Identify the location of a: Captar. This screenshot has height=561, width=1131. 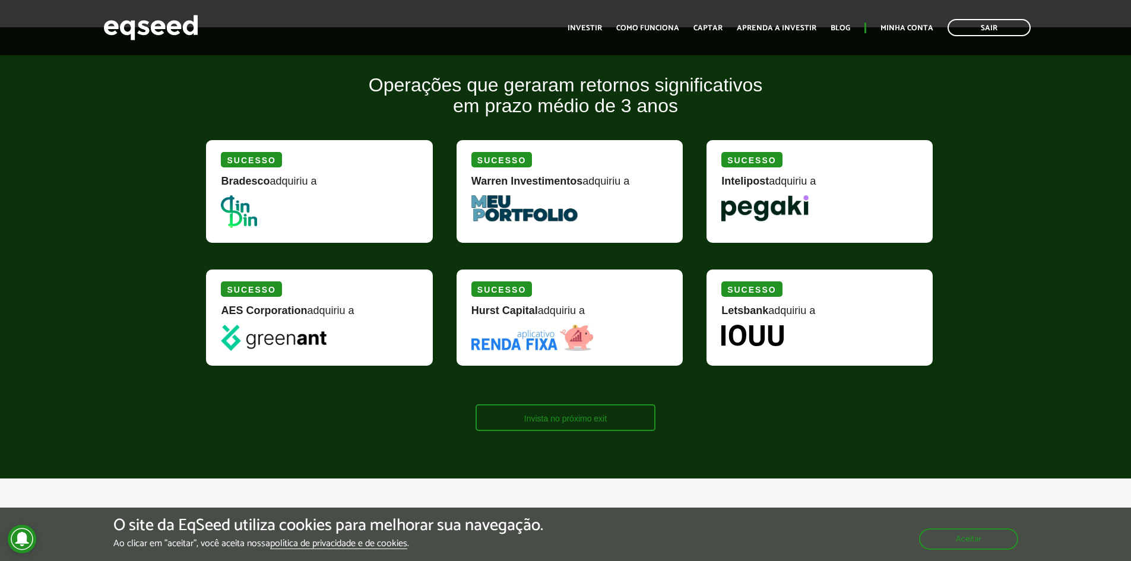
(708, 28).